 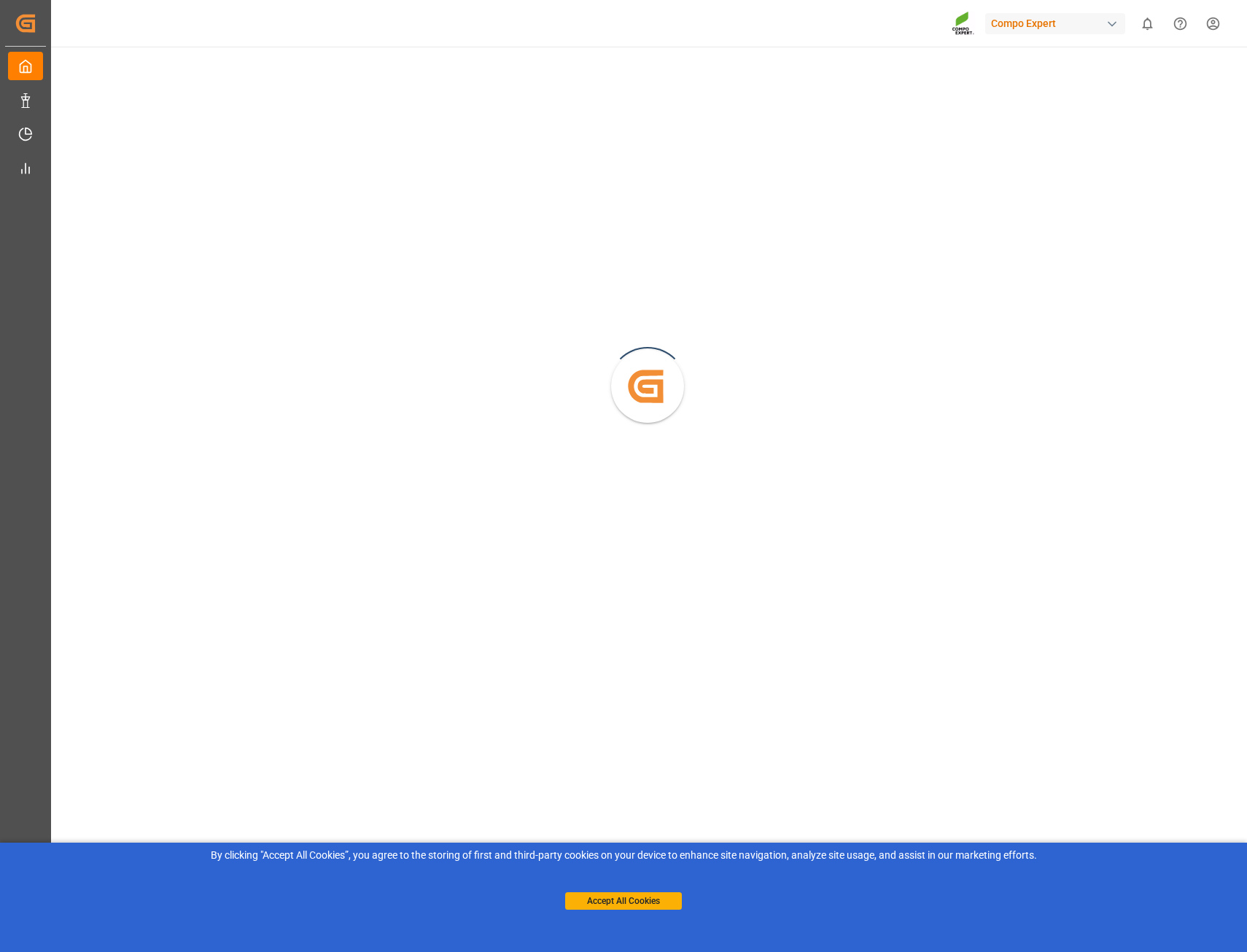 What do you see at coordinates (1056, 24) in the screenshot?
I see `div: Compo Expert` at bounding box center [1056, 24].